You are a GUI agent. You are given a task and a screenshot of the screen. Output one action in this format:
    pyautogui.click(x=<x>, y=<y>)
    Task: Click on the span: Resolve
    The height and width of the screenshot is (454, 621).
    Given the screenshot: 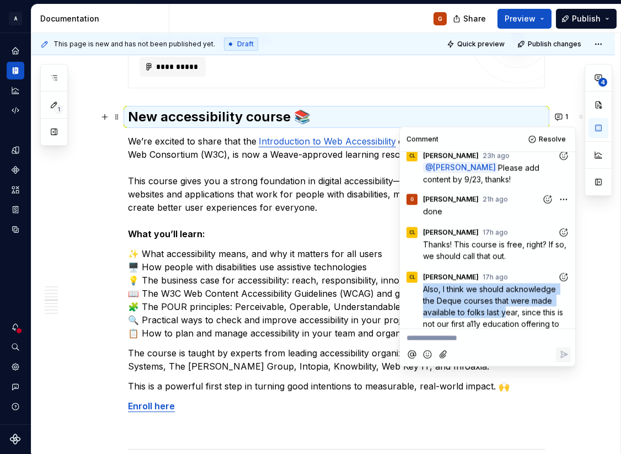 What is the action you would take?
    pyautogui.click(x=552, y=140)
    